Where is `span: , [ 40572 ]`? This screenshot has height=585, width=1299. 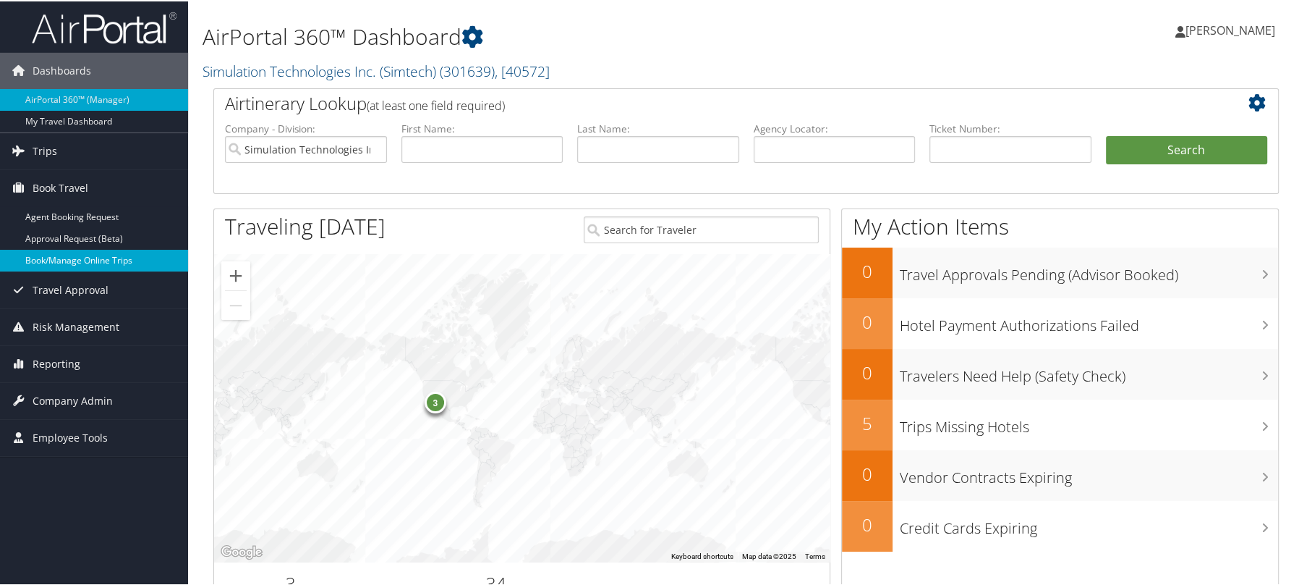
span: , [ 40572 ] is located at coordinates (522, 69).